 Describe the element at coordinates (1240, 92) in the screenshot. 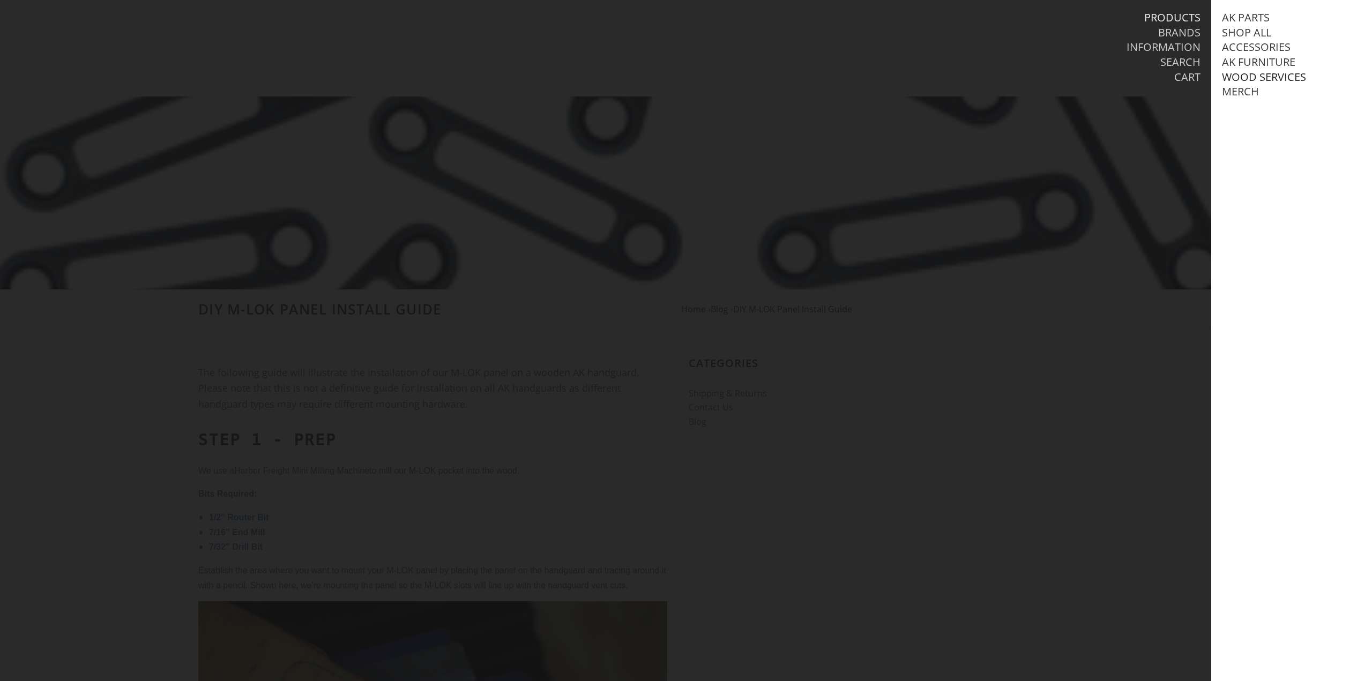

I see `a: Merch` at that location.